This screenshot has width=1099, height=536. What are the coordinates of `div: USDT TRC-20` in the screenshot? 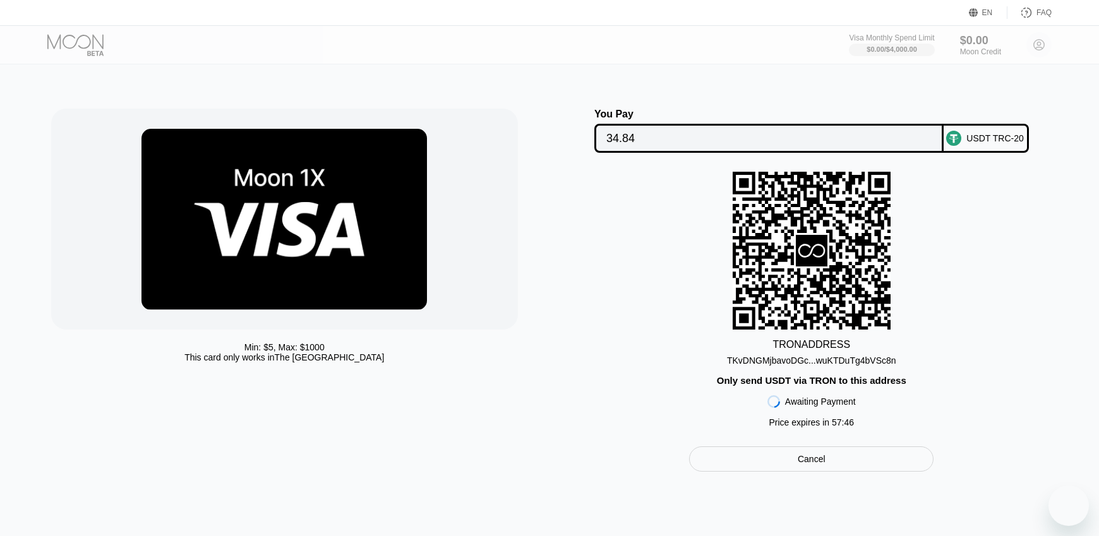 It's located at (995, 138).